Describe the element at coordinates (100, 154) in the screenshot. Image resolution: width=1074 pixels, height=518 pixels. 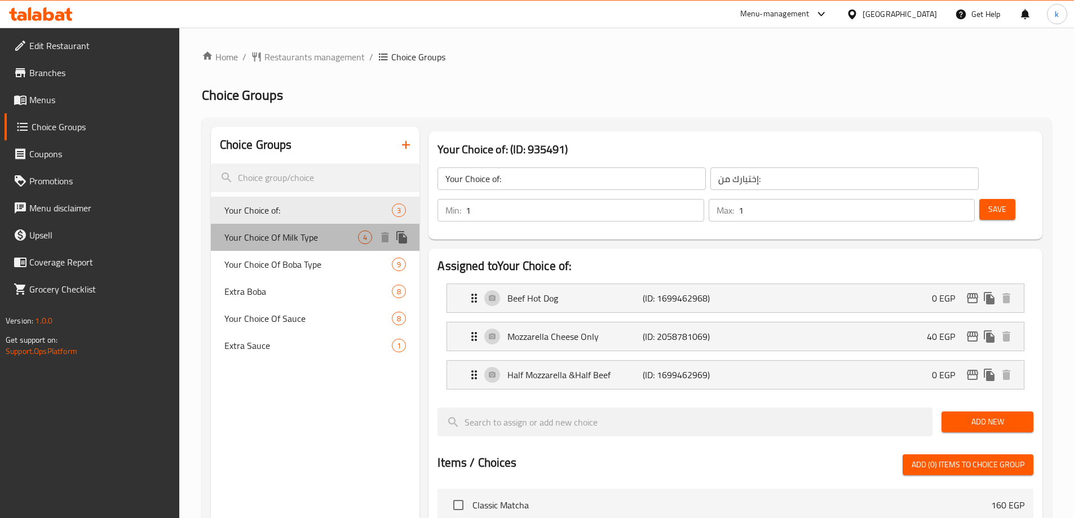
I see `span: Coupons` at that location.